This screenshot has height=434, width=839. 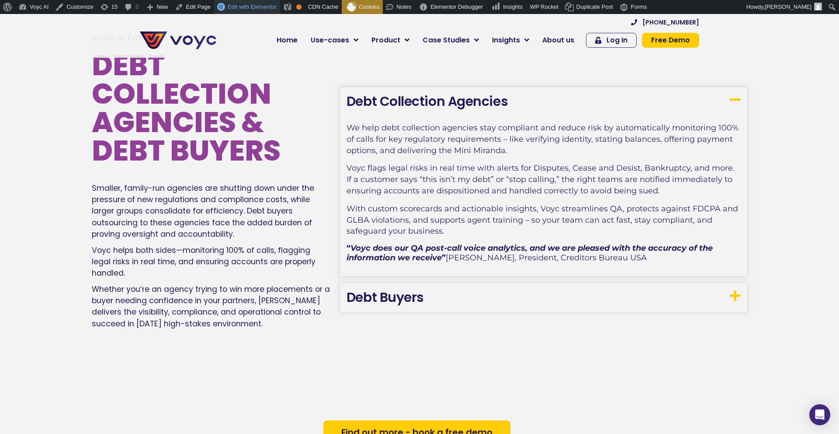 What do you see at coordinates (544, 196) in the screenshot?
I see `div: Debt Collection Agencies` at bounding box center [544, 196].